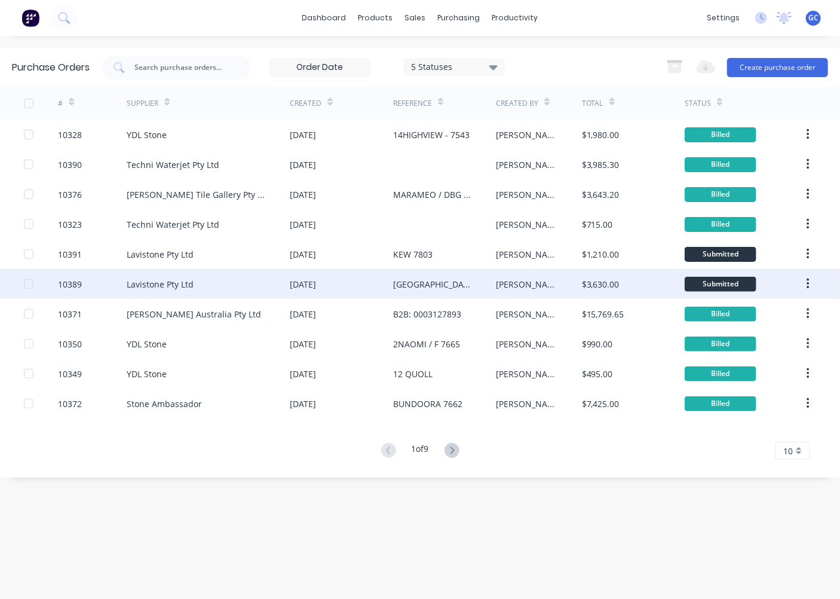  What do you see at coordinates (427, 344) in the screenshot?
I see `div: 2NAOMI / F 7665` at bounding box center [427, 344].